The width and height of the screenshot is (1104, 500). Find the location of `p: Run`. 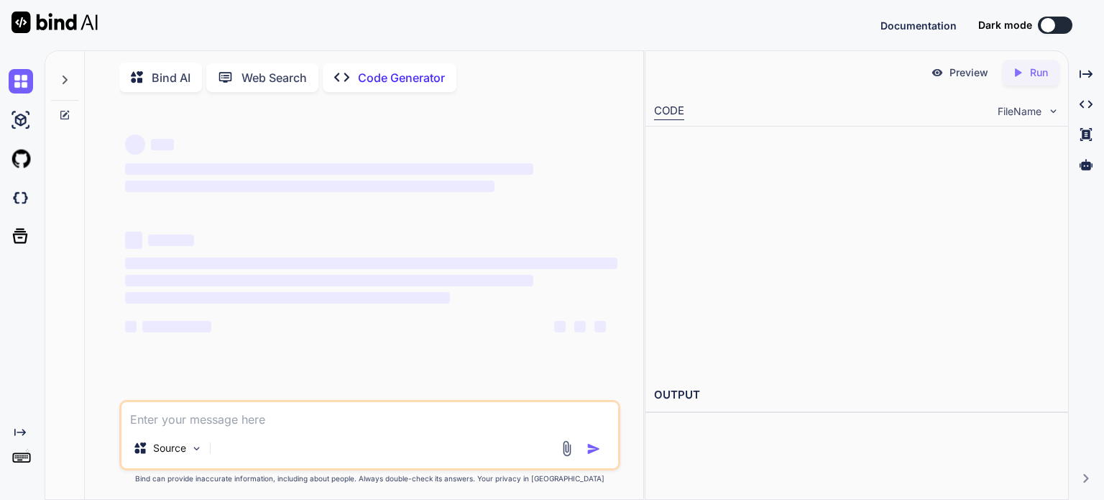

p: Run is located at coordinates (1039, 73).